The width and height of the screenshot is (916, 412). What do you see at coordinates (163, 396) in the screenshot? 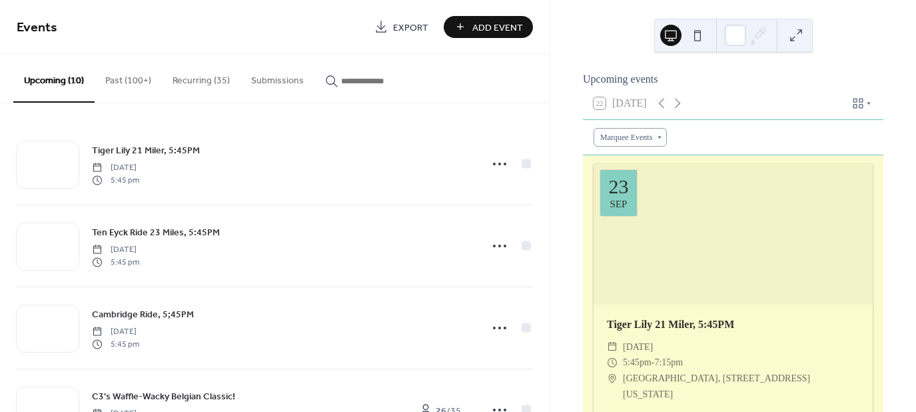
I see `a: C3's Waffle-Wacky Belgian Classic!` at bounding box center [163, 396].